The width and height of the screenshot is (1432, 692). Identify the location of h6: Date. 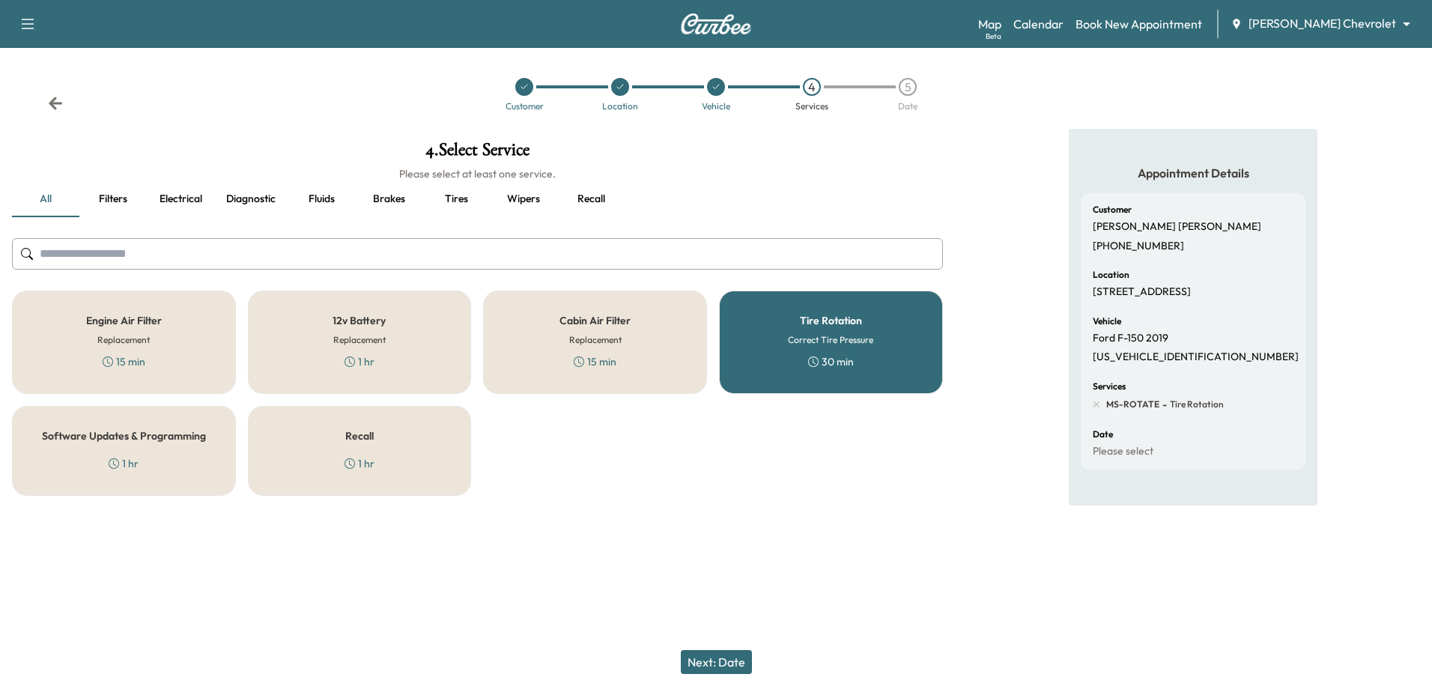
(1102, 434).